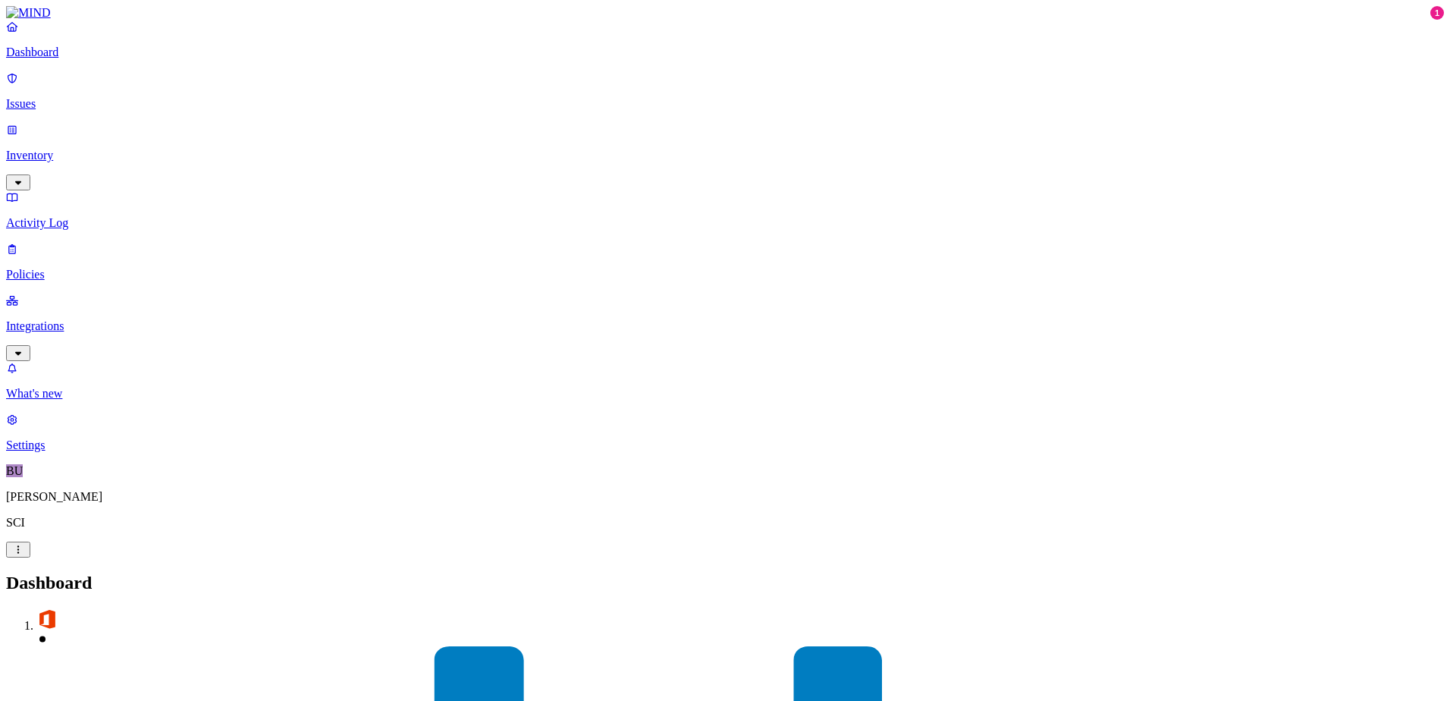  I want to click on p: Settings, so click(725, 445).